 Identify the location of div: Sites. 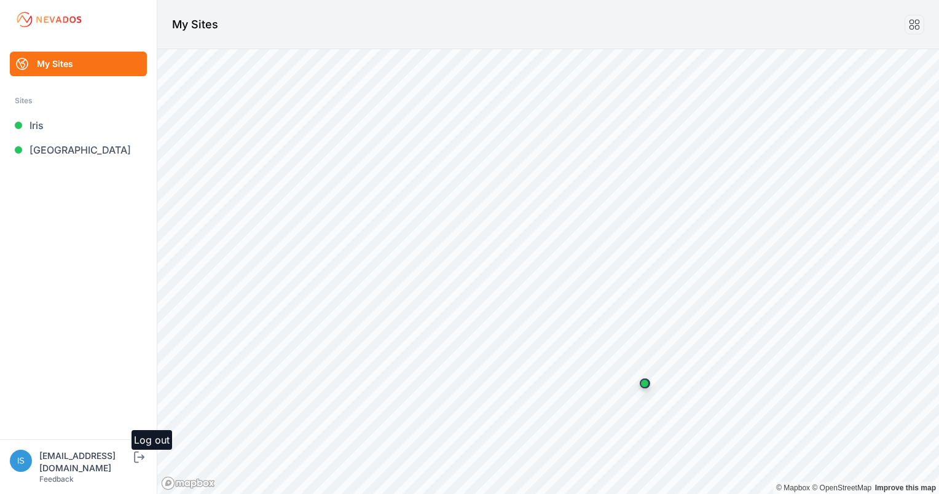
(78, 101).